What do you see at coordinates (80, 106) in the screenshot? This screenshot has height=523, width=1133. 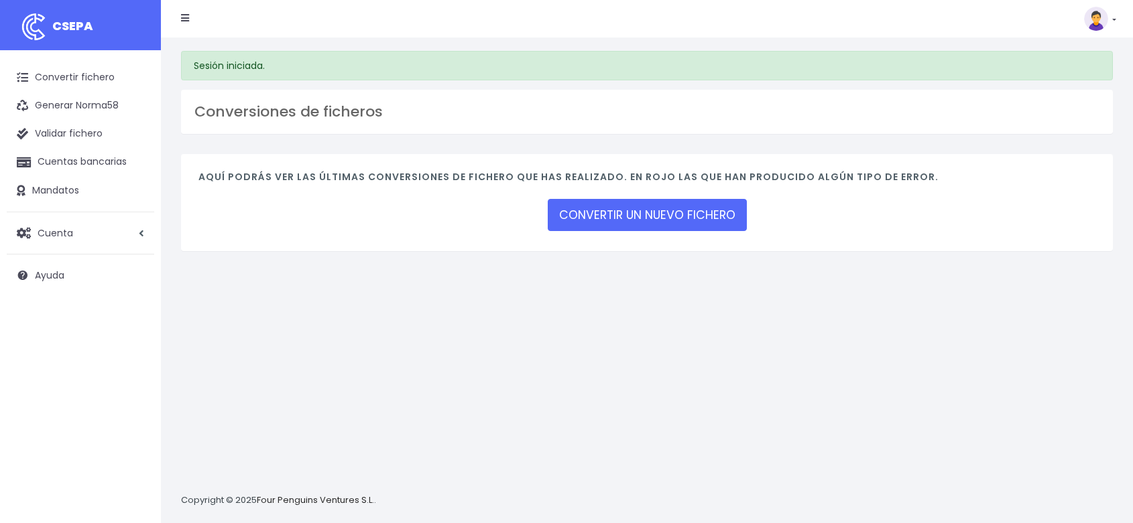 I see `a: Generar Norma58` at bounding box center [80, 106].